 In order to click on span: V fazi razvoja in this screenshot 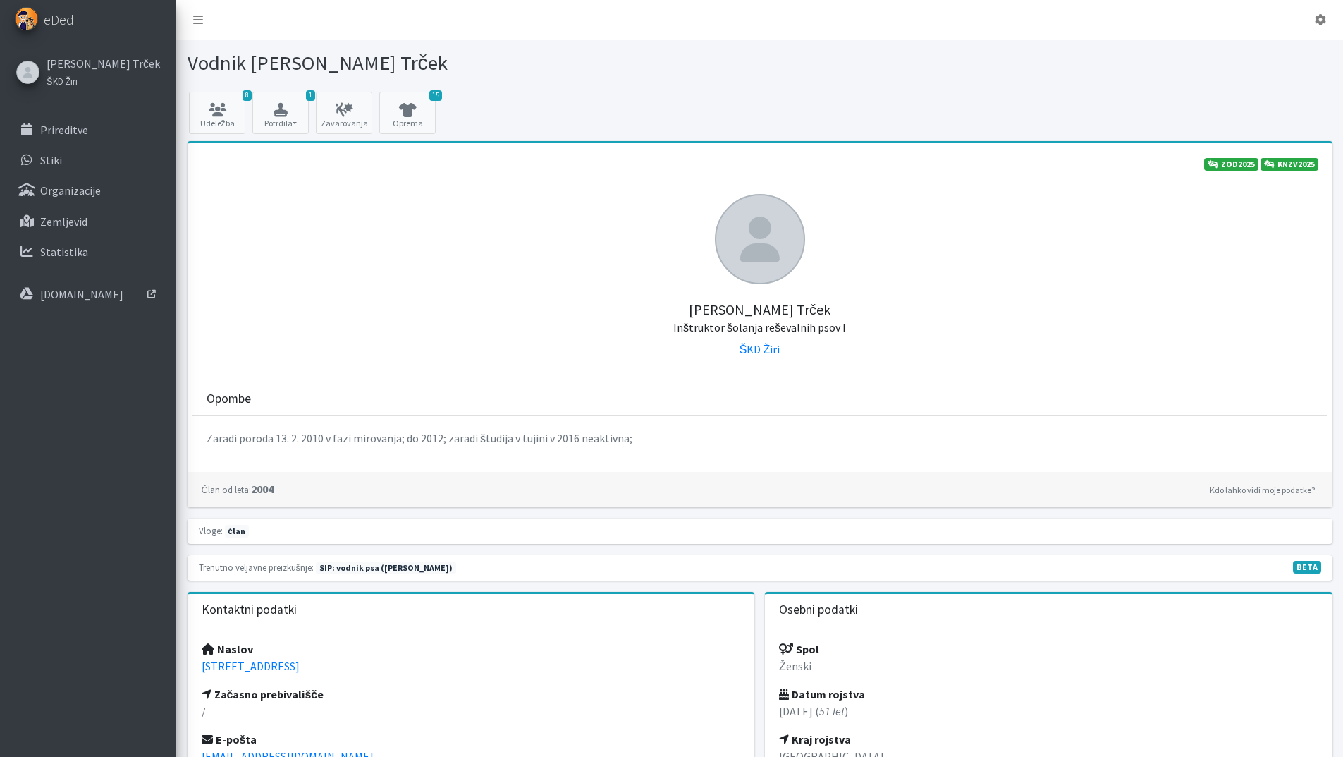, I will do `click(1307, 567)`.